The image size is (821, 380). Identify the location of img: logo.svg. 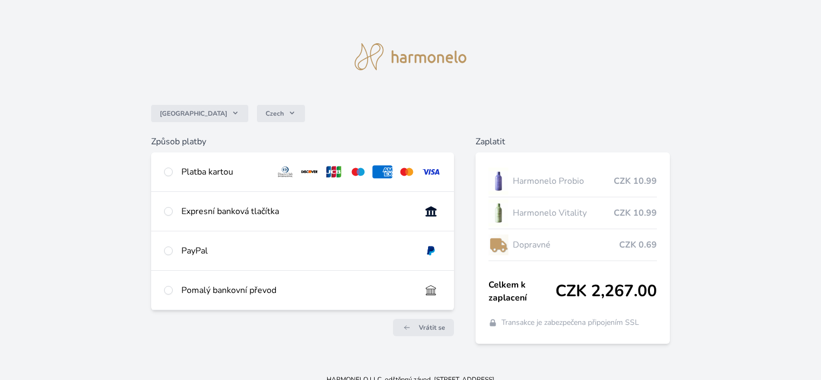
(411, 57).